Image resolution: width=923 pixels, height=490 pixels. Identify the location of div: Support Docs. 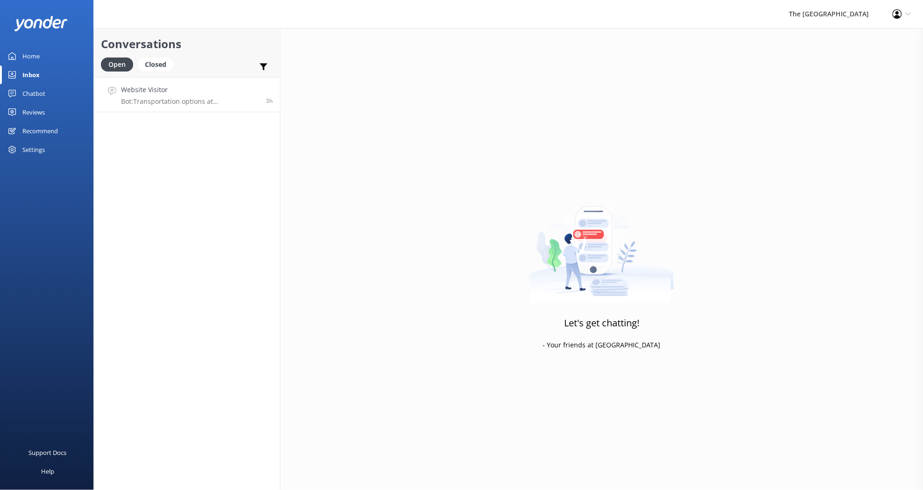
(48, 453).